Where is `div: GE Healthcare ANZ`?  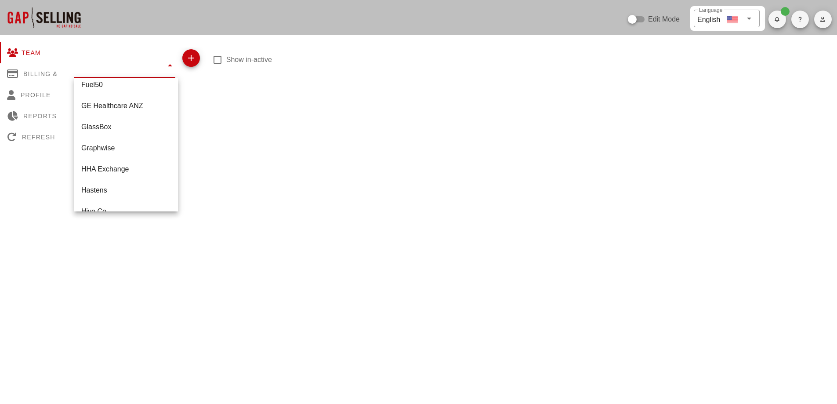
div: GE Healthcare ANZ is located at coordinates (126, 105).